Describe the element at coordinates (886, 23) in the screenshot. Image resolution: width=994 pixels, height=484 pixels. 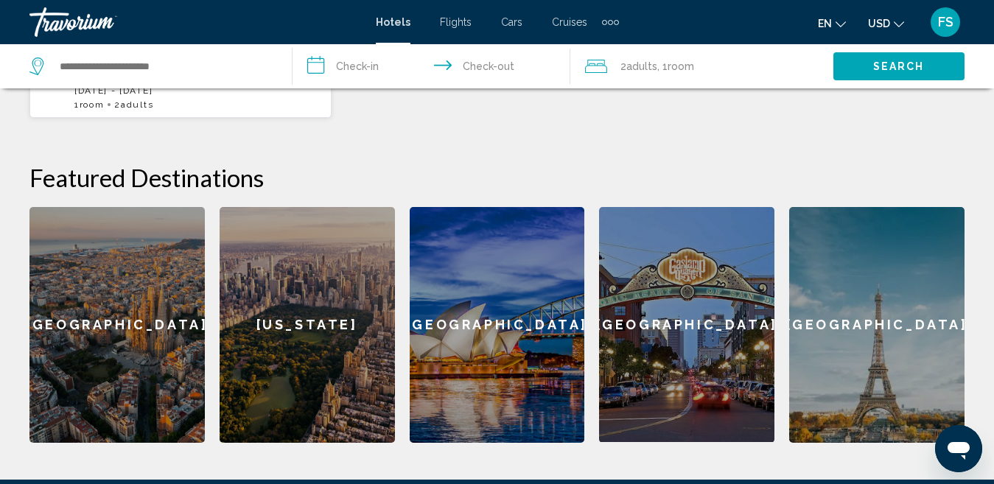
I see `button: Change currency` at that location.